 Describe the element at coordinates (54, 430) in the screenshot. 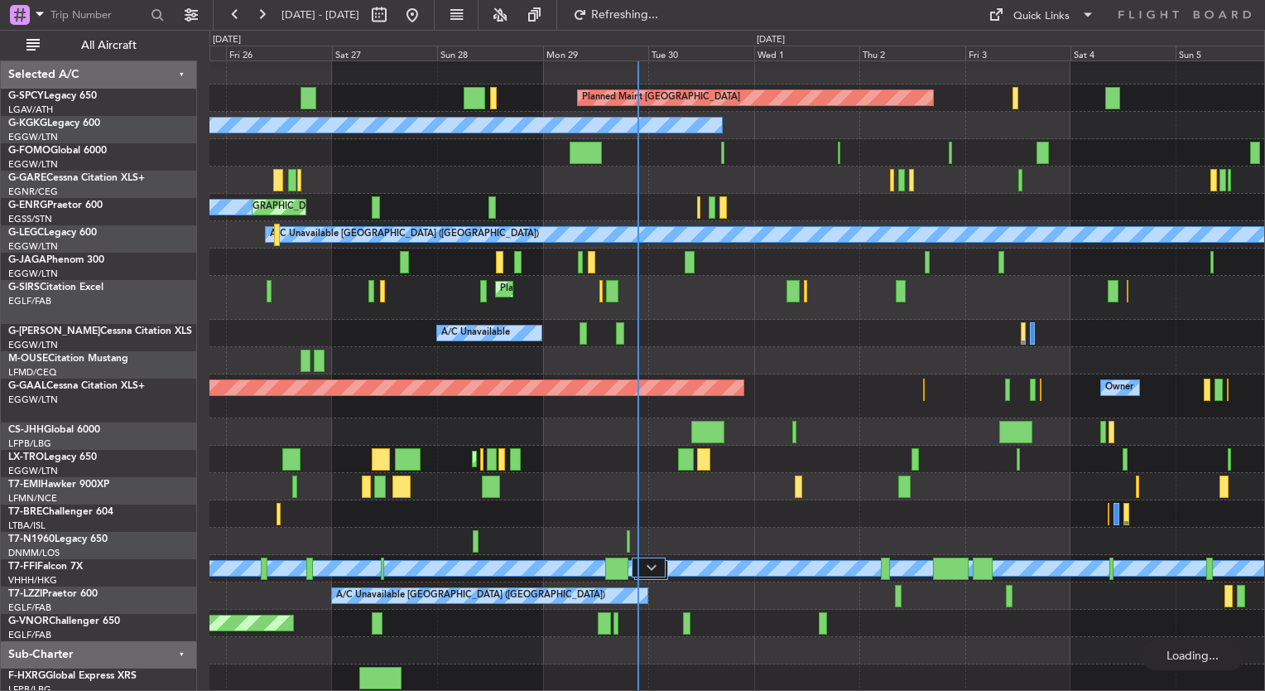

I see `a: CS-JHHGlobal 6000` at that location.